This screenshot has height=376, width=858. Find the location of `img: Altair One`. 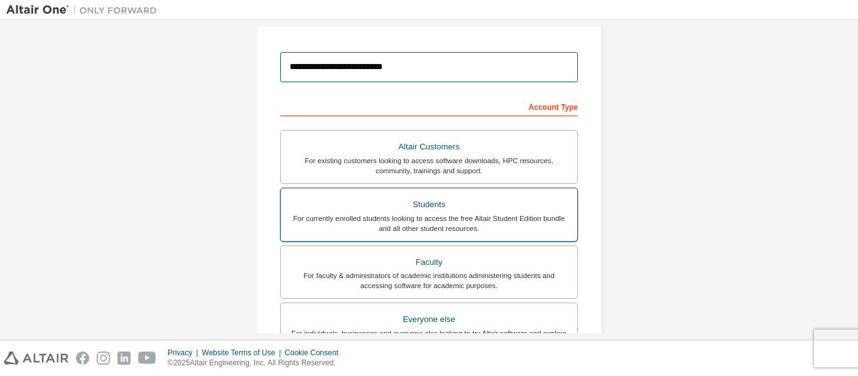

img: Altair One is located at coordinates (85, 10).